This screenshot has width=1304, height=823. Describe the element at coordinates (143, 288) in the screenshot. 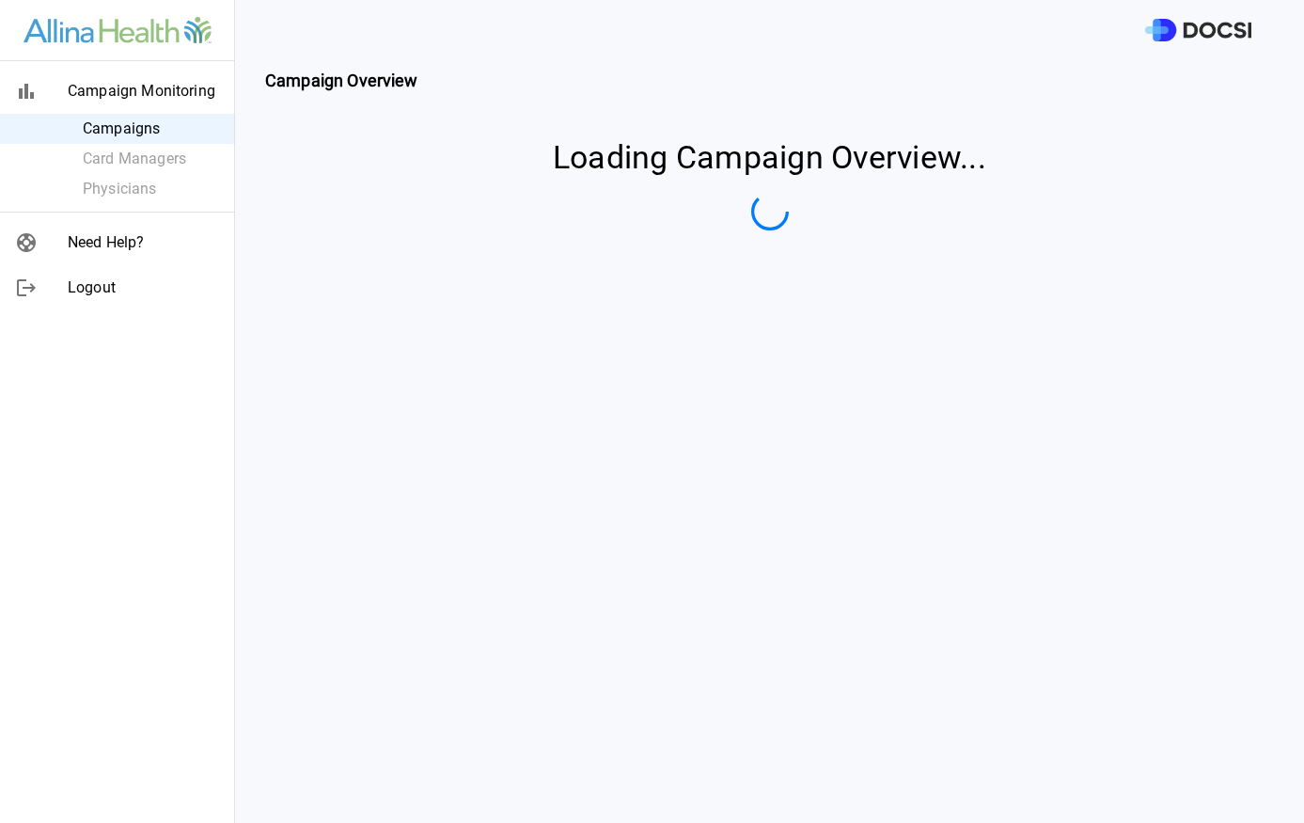

I see `span: Logout` at that location.